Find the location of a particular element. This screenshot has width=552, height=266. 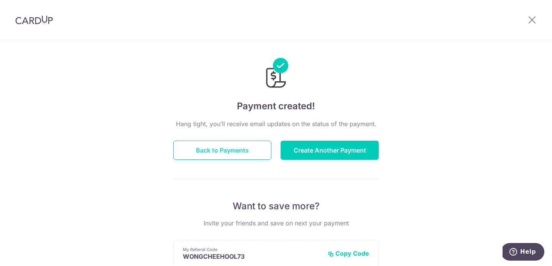

button: Create Another Payment is located at coordinates (330, 150).